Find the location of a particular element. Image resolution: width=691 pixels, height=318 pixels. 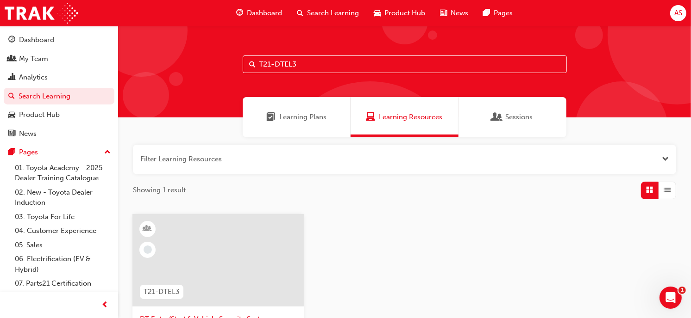

span: Search Learning is located at coordinates (333, 13).